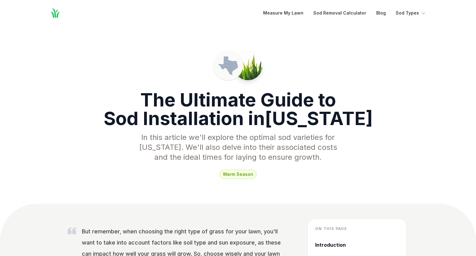 The width and height of the screenshot is (476, 256). I want to click on a: Sod Removal Calculator, so click(340, 13).